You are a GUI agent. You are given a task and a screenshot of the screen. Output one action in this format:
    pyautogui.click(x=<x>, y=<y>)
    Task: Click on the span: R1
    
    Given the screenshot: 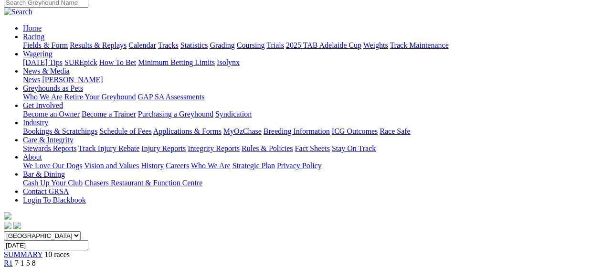 What is the action you would take?
    pyautogui.click(x=8, y=263)
    